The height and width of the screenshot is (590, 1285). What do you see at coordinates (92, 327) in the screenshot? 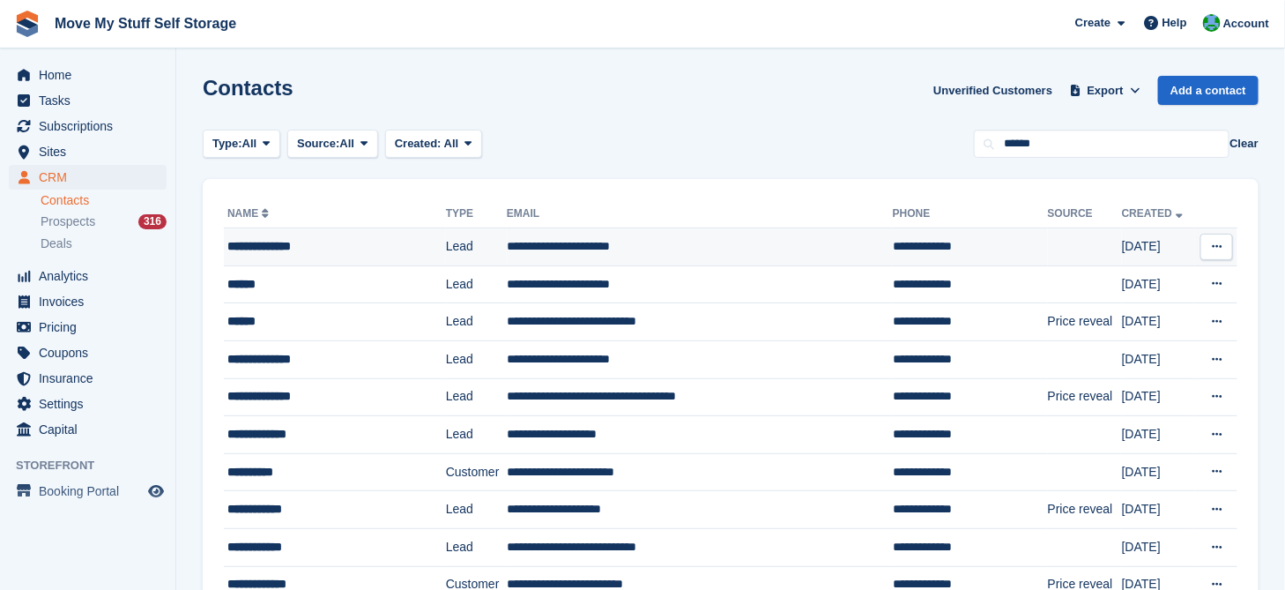
I see `span: Pricing` at bounding box center [92, 327].